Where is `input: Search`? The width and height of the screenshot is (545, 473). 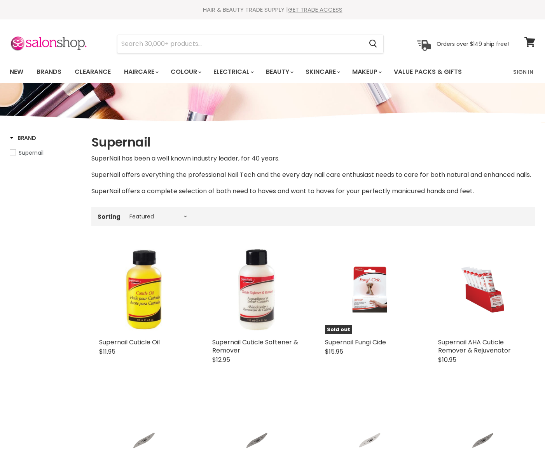 input: Search is located at coordinates (240, 44).